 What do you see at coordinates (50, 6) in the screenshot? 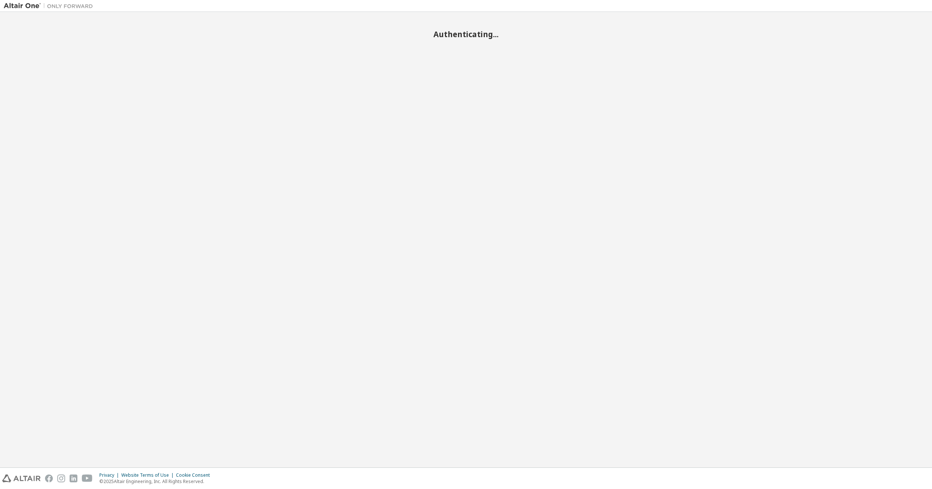
I see `img: Altair One` at bounding box center [50, 6].